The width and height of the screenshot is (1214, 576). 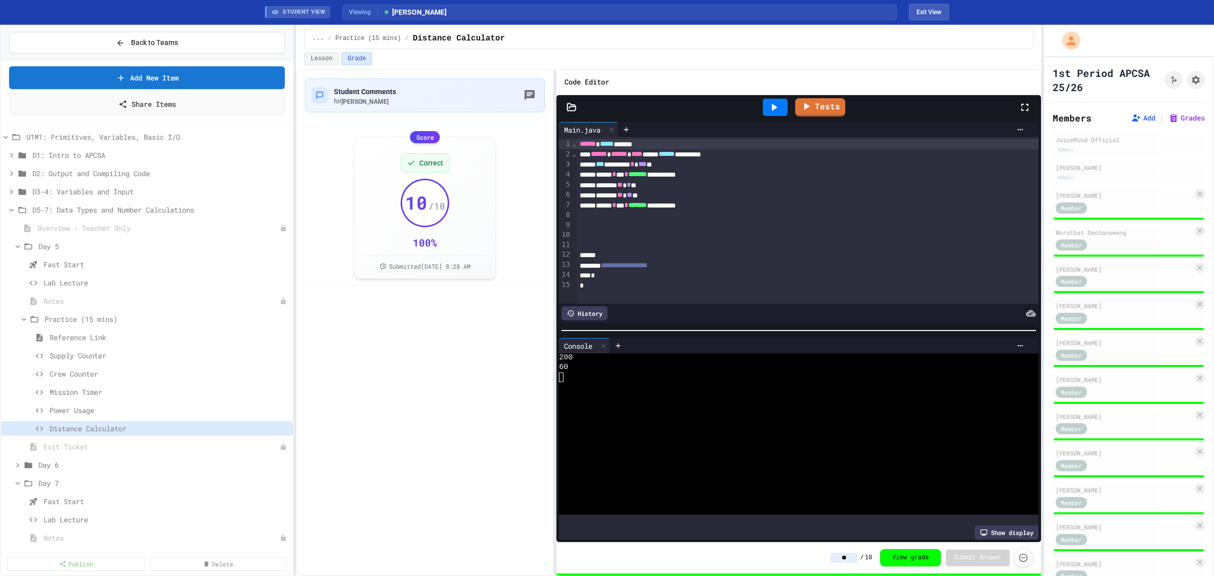 I want to click on div: 4, so click(x=565, y=174).